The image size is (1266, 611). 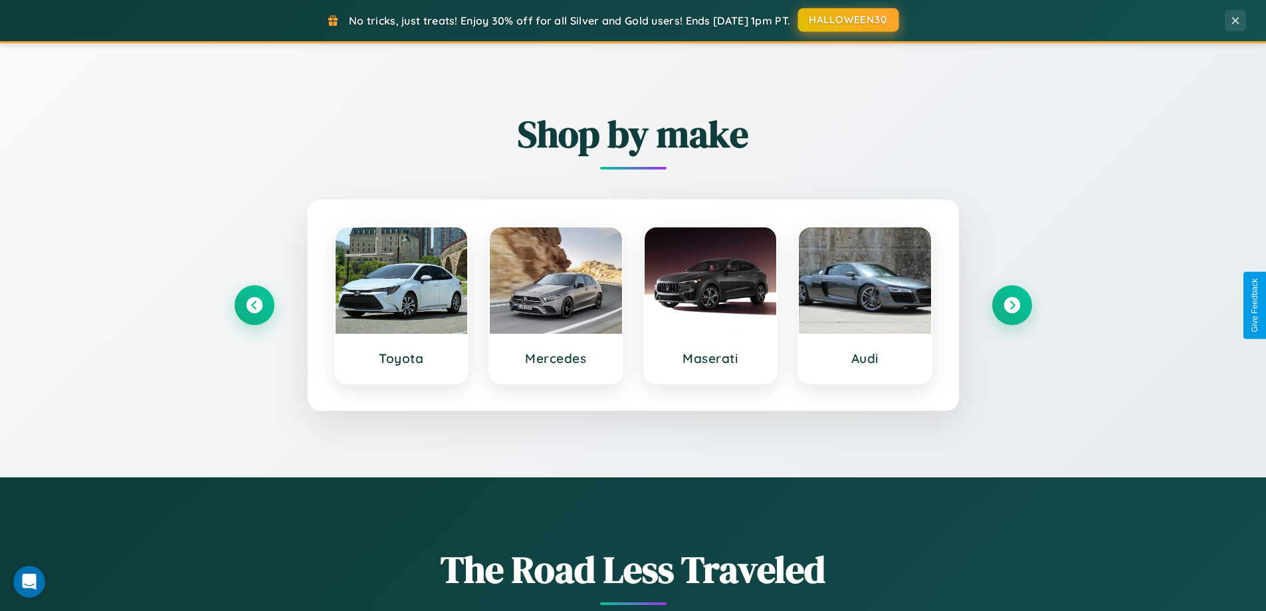 I want to click on h3: Audi, so click(x=864, y=358).